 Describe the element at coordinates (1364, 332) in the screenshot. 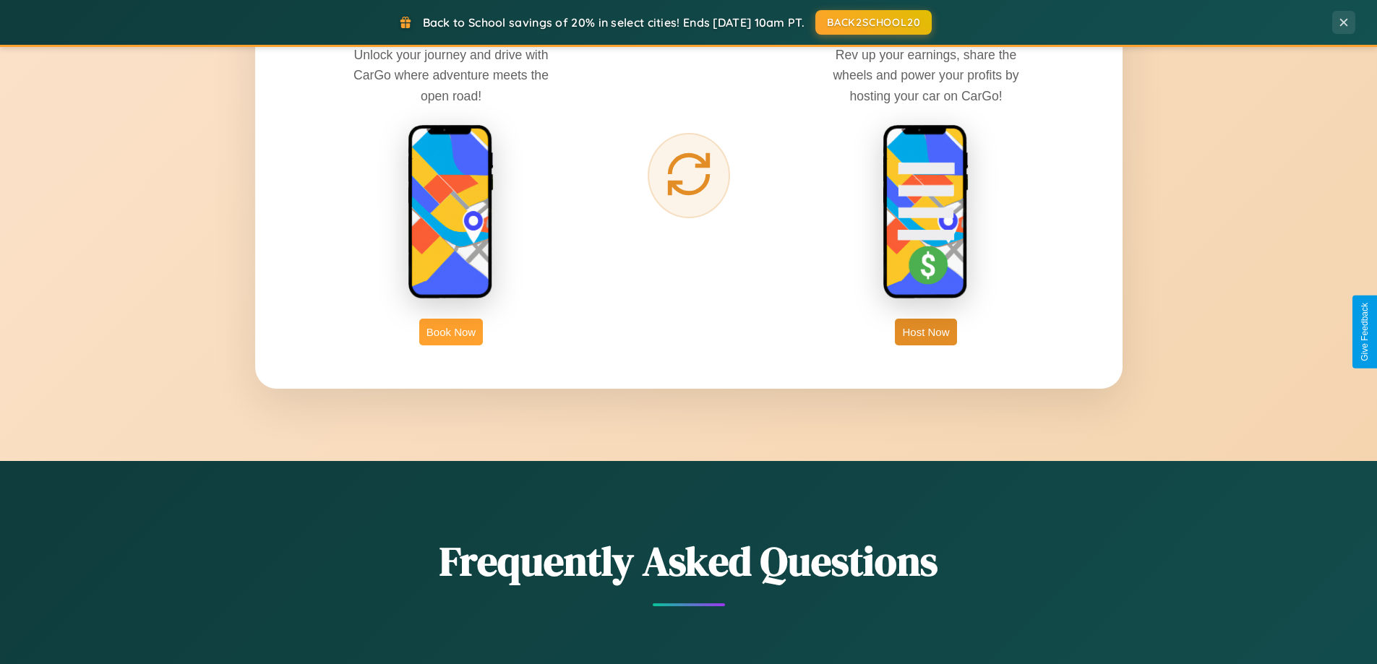

I see `div: Give Feedback` at that location.